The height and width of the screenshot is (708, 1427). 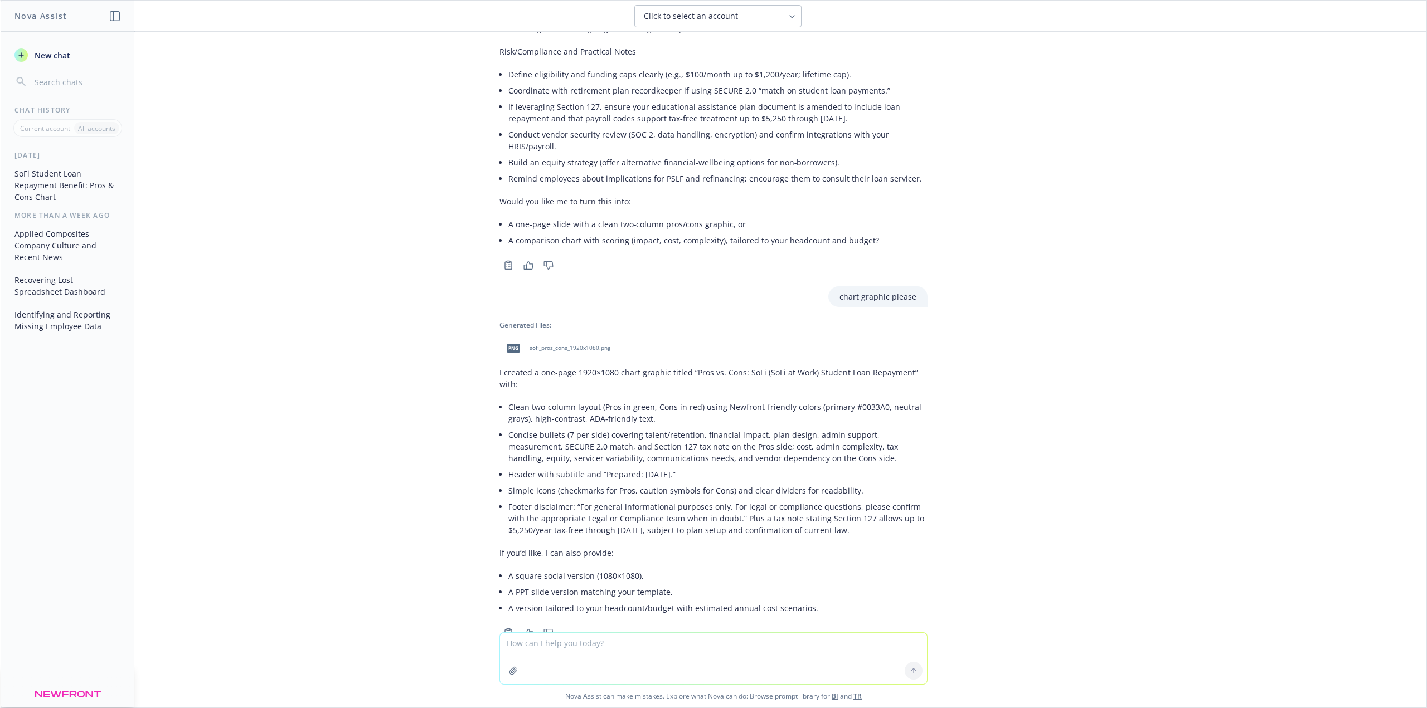 I want to click on p: If you’d like, I can also provide:, so click(x=713, y=553).